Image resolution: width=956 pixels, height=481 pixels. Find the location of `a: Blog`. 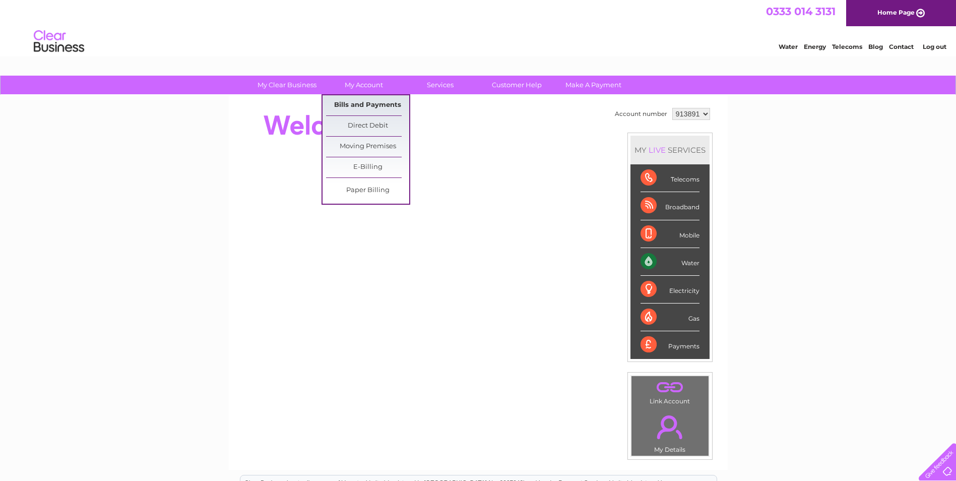

a: Blog is located at coordinates (876, 46).